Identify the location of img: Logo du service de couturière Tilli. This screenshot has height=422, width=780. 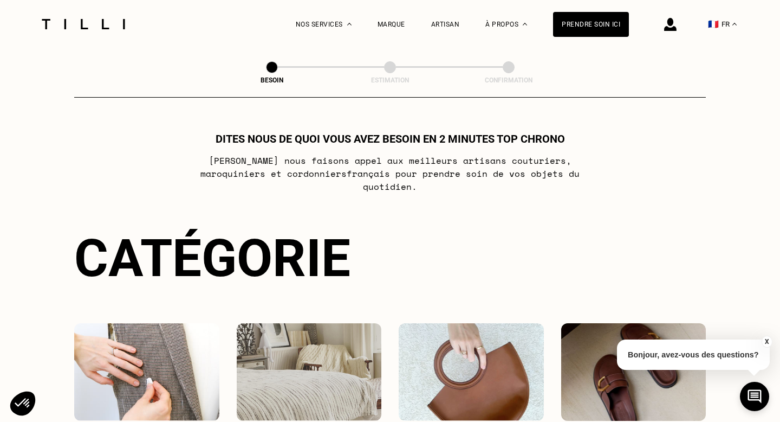
(83, 24).